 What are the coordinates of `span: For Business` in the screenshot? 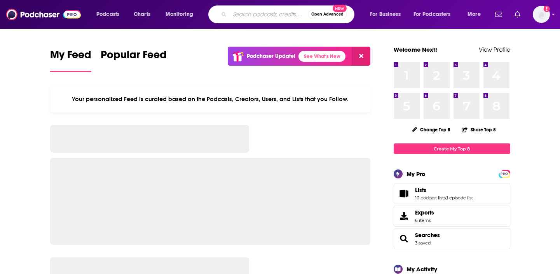 It's located at (385, 14).